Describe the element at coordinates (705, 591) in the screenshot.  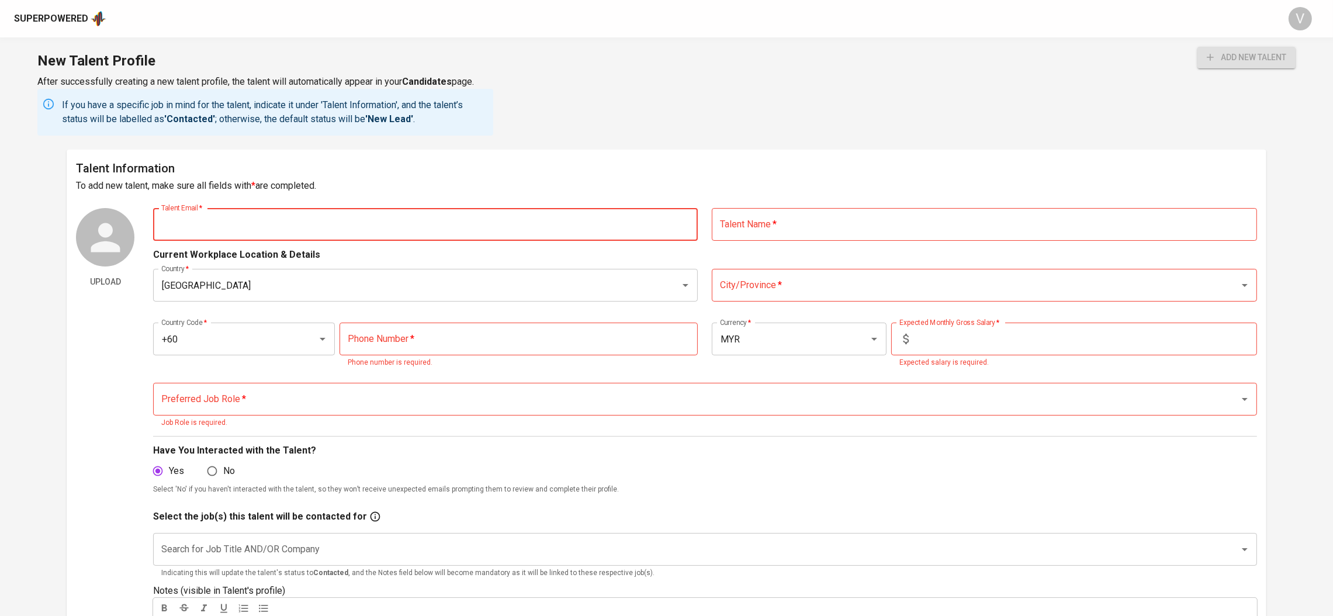
I see `p: Notes (visible in Talent's profile)` at that location.